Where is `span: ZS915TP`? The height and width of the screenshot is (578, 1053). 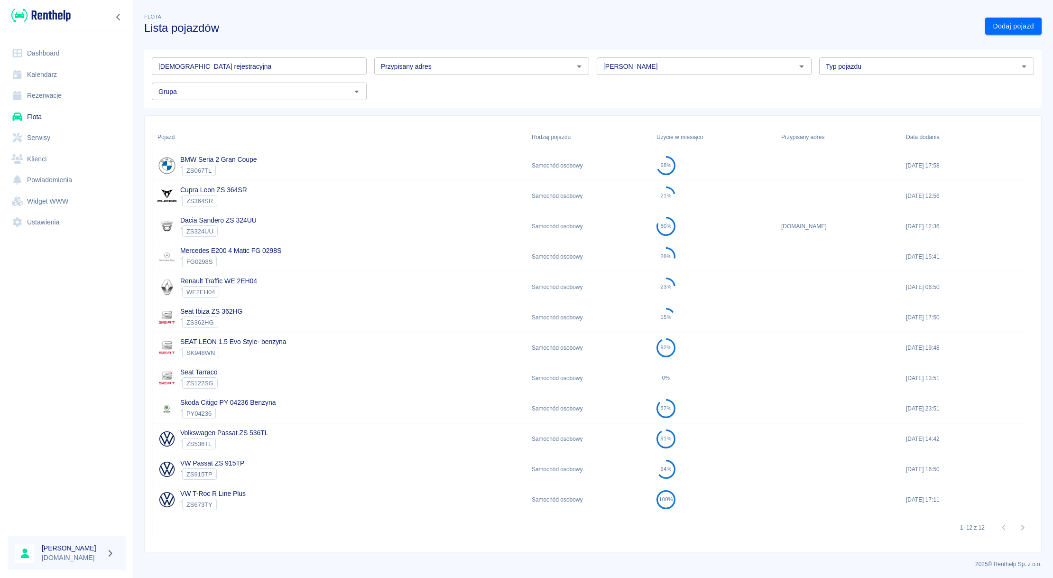
span: ZS915TP is located at coordinates (199, 474).